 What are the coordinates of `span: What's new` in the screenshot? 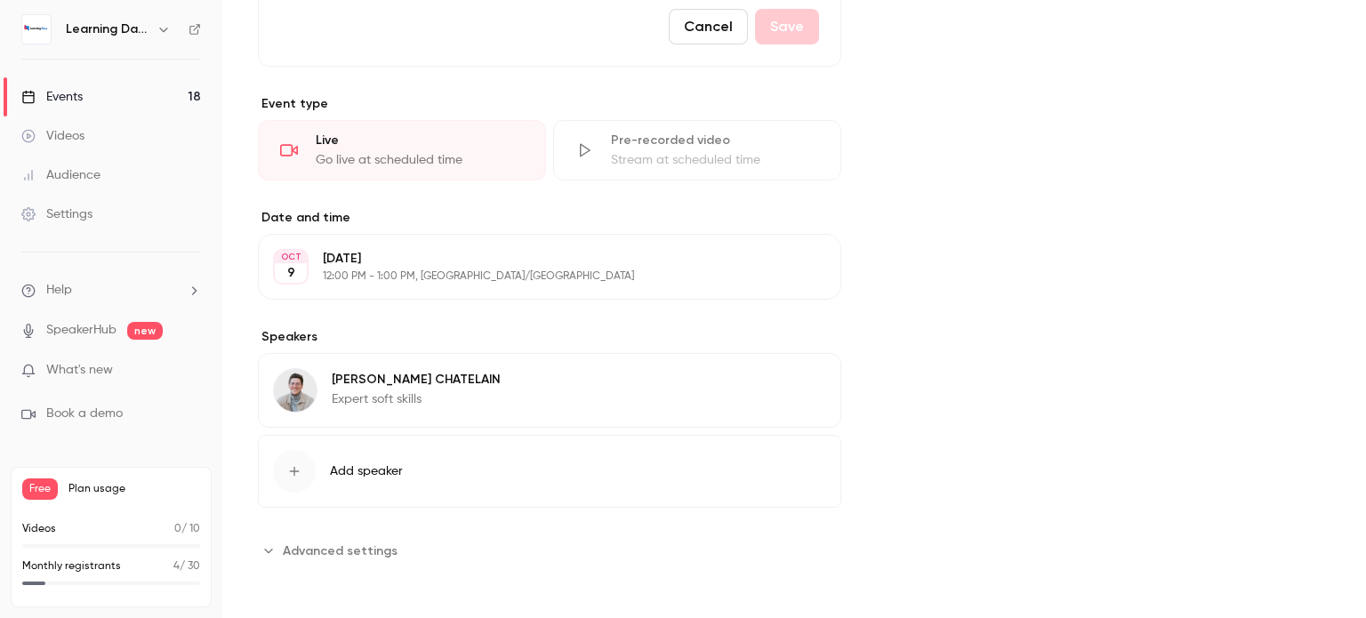 It's located at (79, 370).